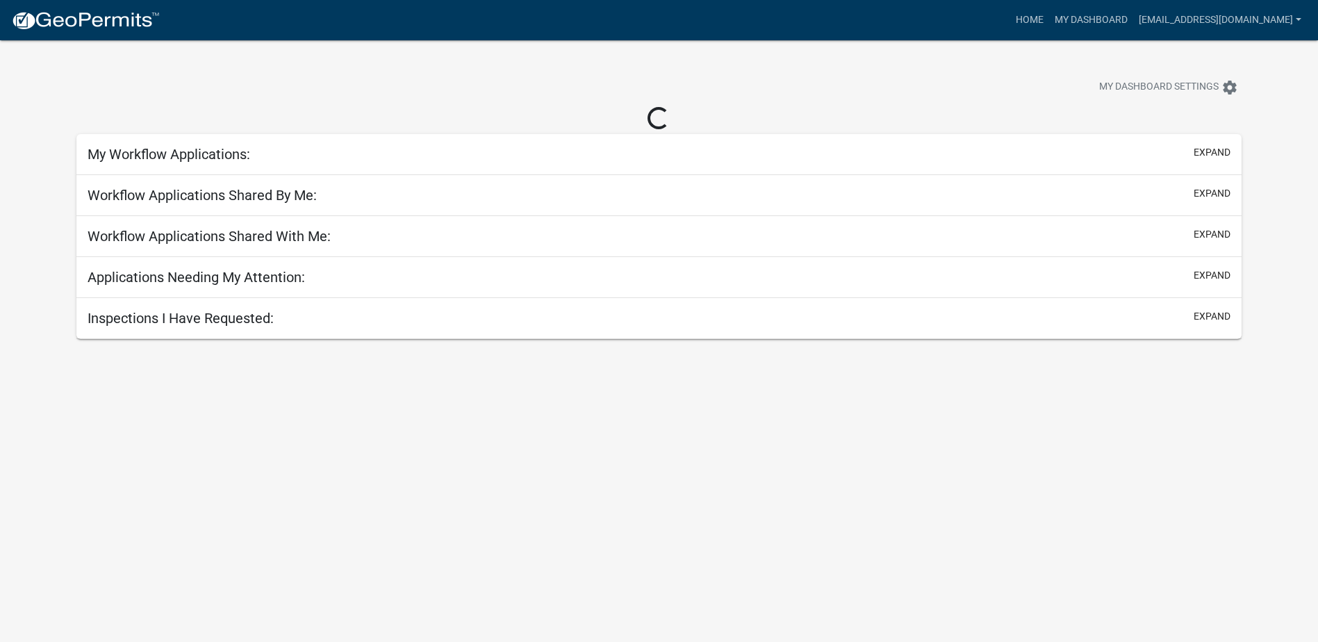 The image size is (1318, 642). What do you see at coordinates (1169, 87) in the screenshot?
I see `button: My Dashboard Settingssettings` at bounding box center [1169, 87].